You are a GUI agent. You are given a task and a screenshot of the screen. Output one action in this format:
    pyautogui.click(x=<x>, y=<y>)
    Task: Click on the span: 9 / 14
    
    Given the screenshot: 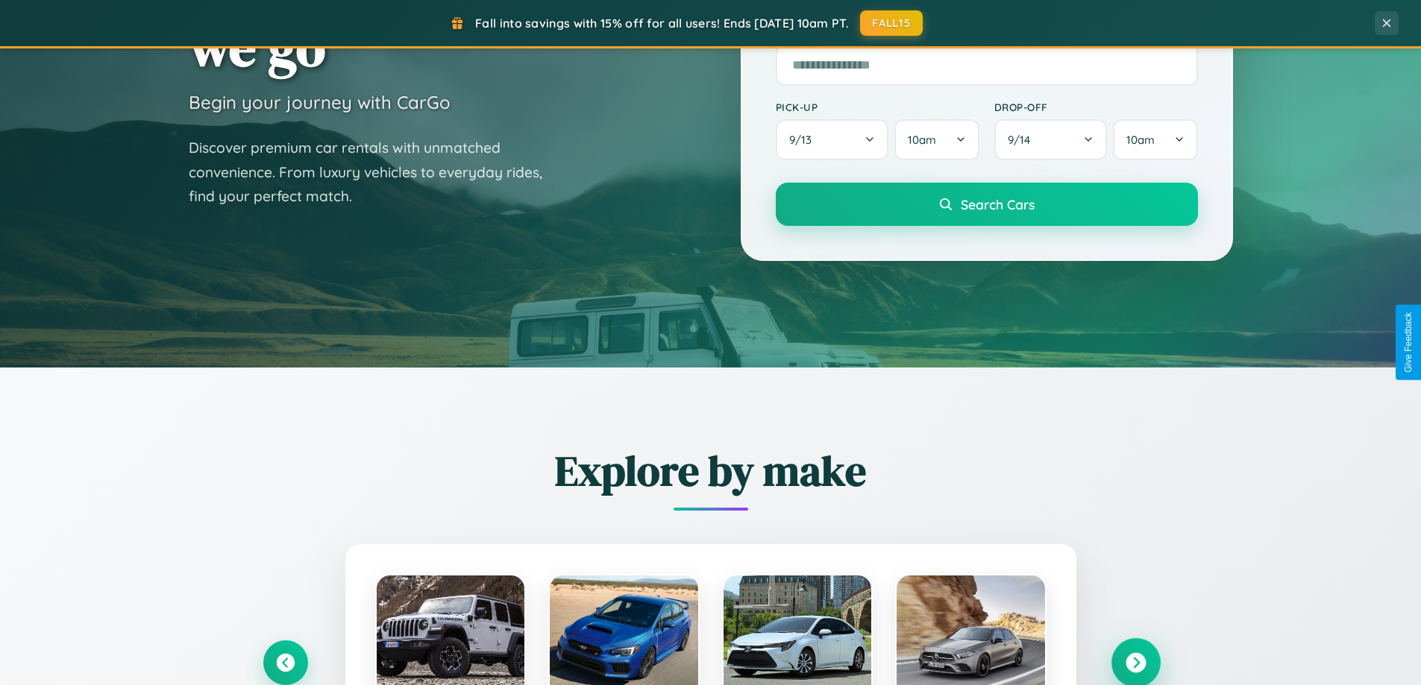 What is the action you would take?
    pyautogui.click(x=1023, y=139)
    